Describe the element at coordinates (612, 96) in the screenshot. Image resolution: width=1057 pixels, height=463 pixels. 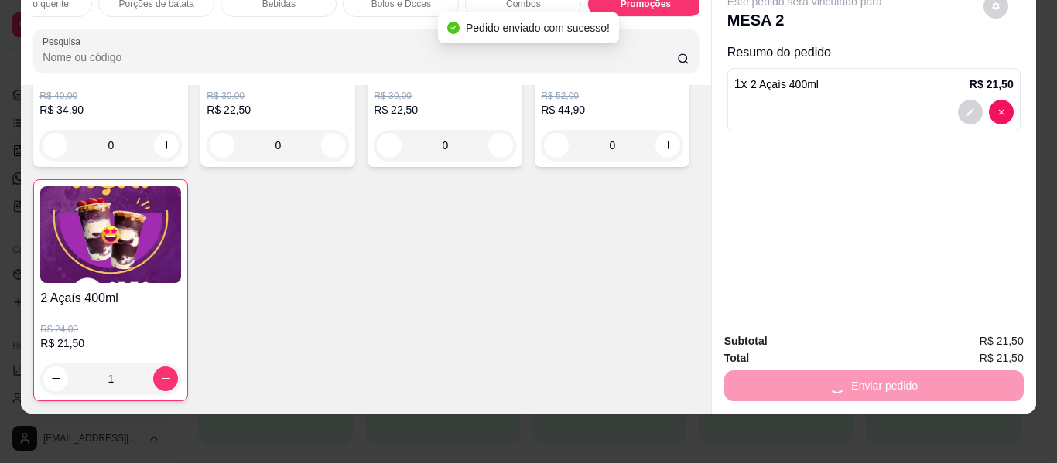
I see `p: R$ 52,00` at that location.